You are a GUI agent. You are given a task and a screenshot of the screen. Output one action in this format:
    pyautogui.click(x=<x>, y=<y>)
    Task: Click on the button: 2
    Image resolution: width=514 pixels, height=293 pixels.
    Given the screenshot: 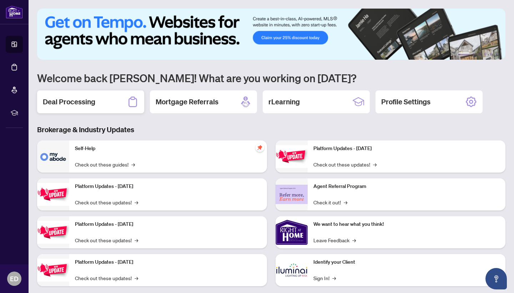 What is the action you would take?
    pyautogui.click(x=474, y=54)
    